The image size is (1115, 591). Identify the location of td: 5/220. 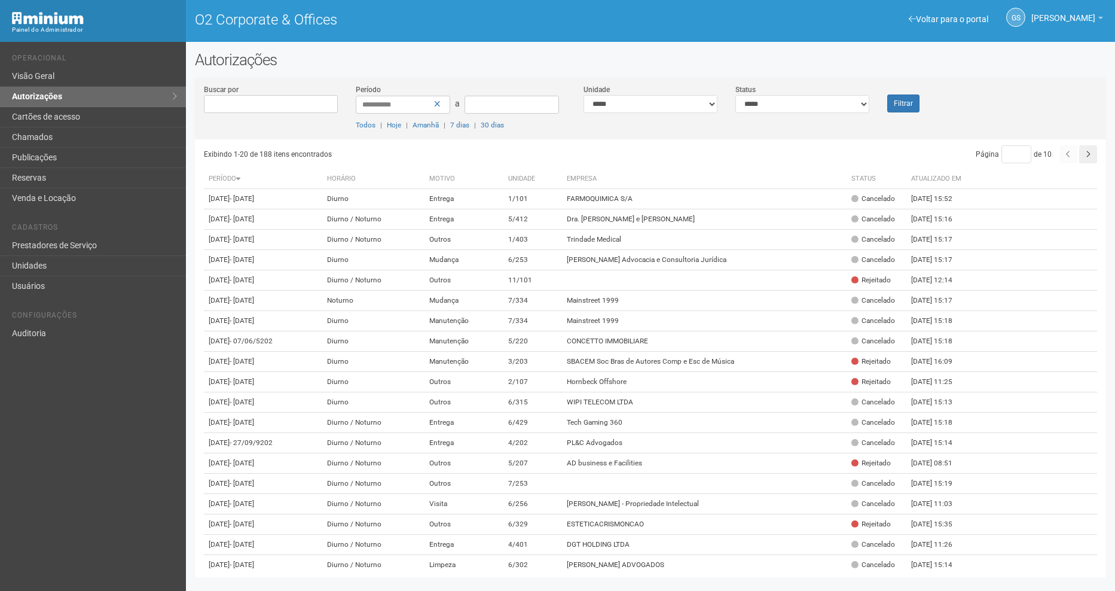
(533, 342).